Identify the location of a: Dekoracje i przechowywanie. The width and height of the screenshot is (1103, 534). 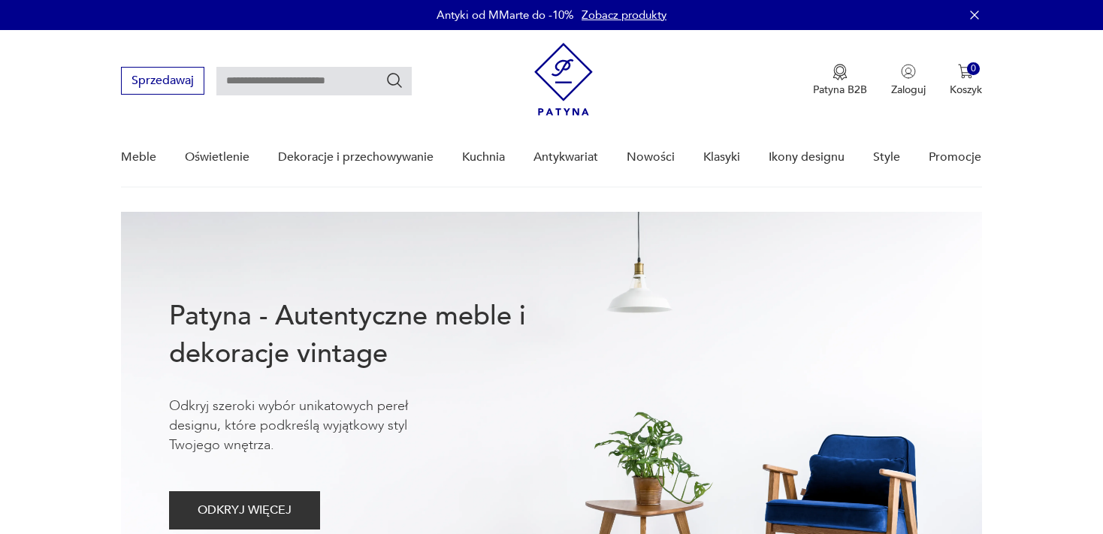
(356, 157).